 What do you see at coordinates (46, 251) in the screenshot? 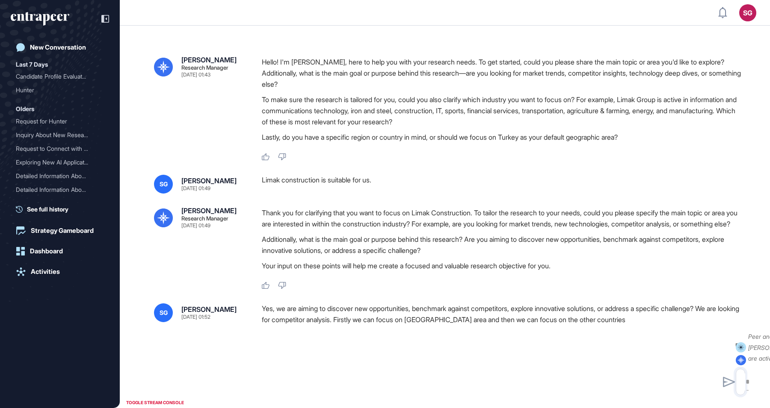
I see `div: Dashboard` at bounding box center [46, 251].